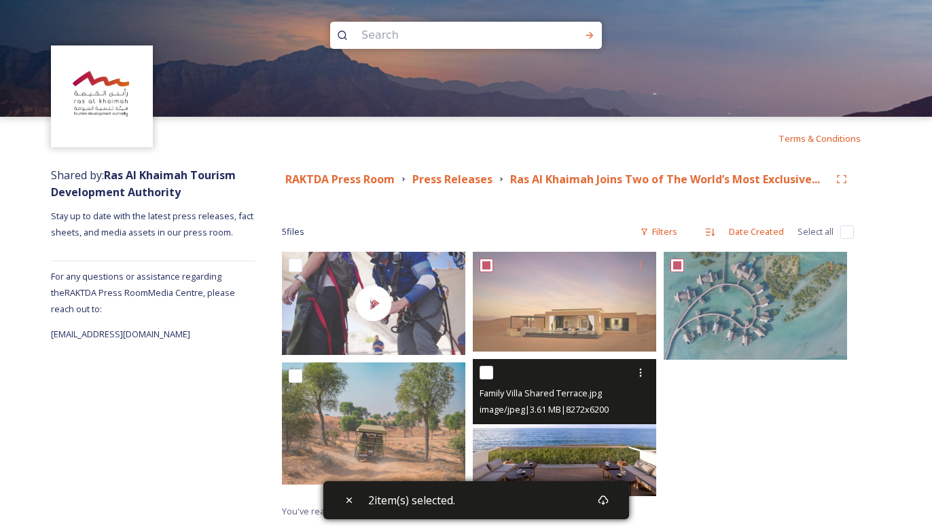  What do you see at coordinates (293, 232) in the screenshot?
I see `span: 5 file s` at bounding box center [293, 232].